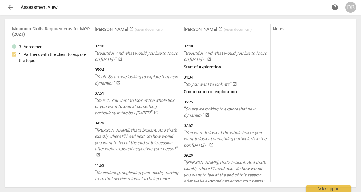  Describe the element at coordinates (226, 102) in the screenshot. I see `span: 05:25` at that location.